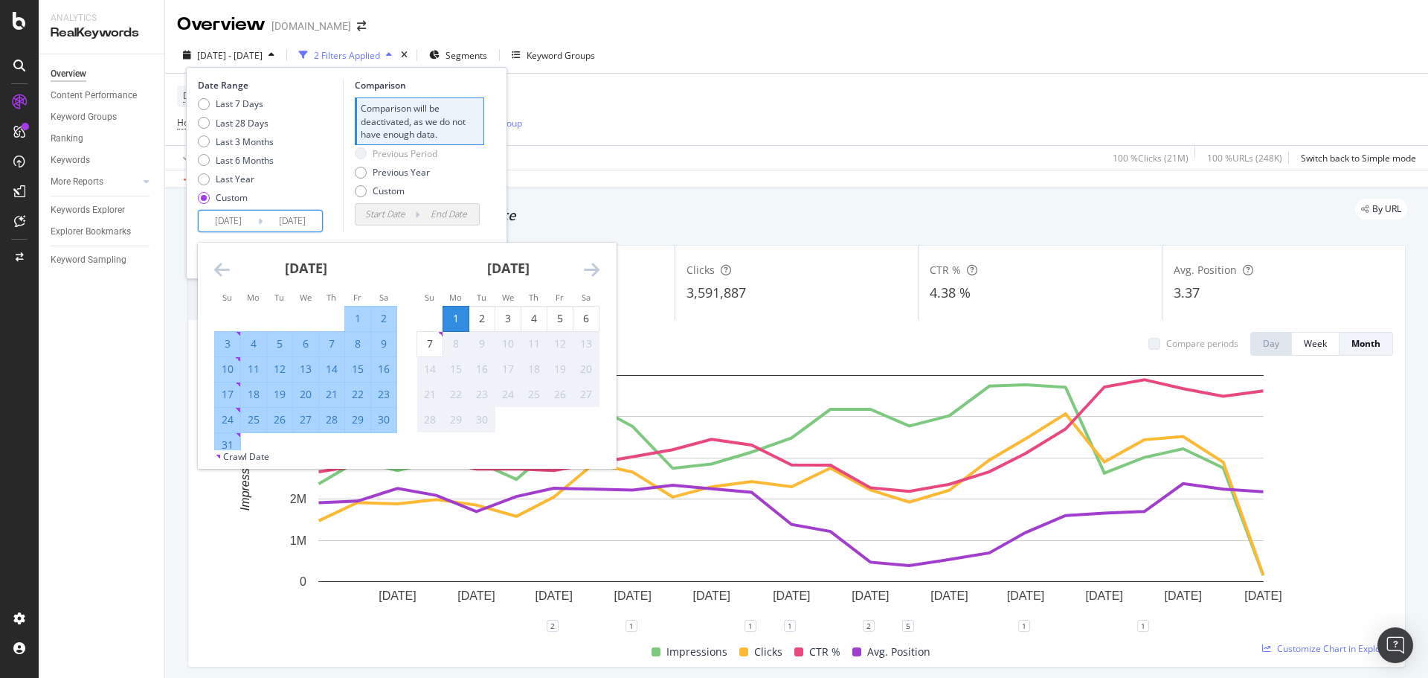 This screenshot has height=678, width=1428. I want to click on div: Overview, so click(221, 25).